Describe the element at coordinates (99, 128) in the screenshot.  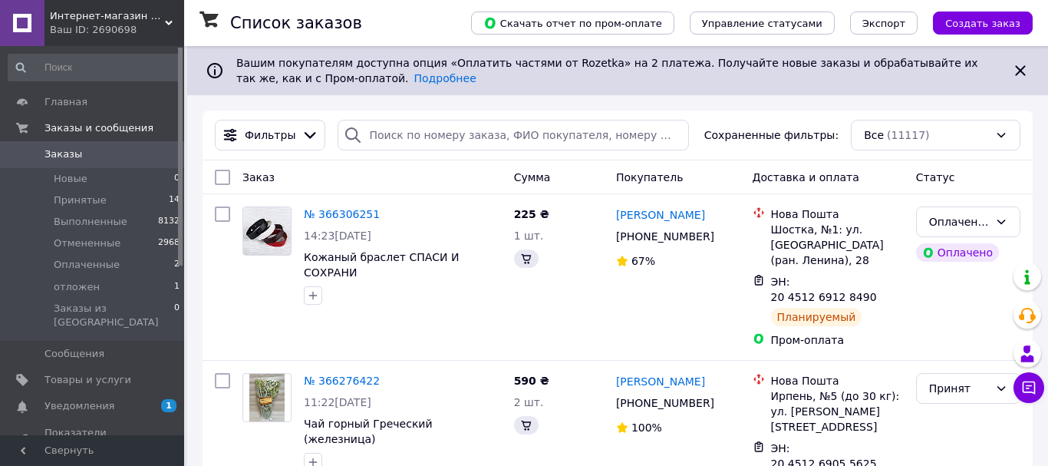
I see `span: Заказы и сообщения` at that location.